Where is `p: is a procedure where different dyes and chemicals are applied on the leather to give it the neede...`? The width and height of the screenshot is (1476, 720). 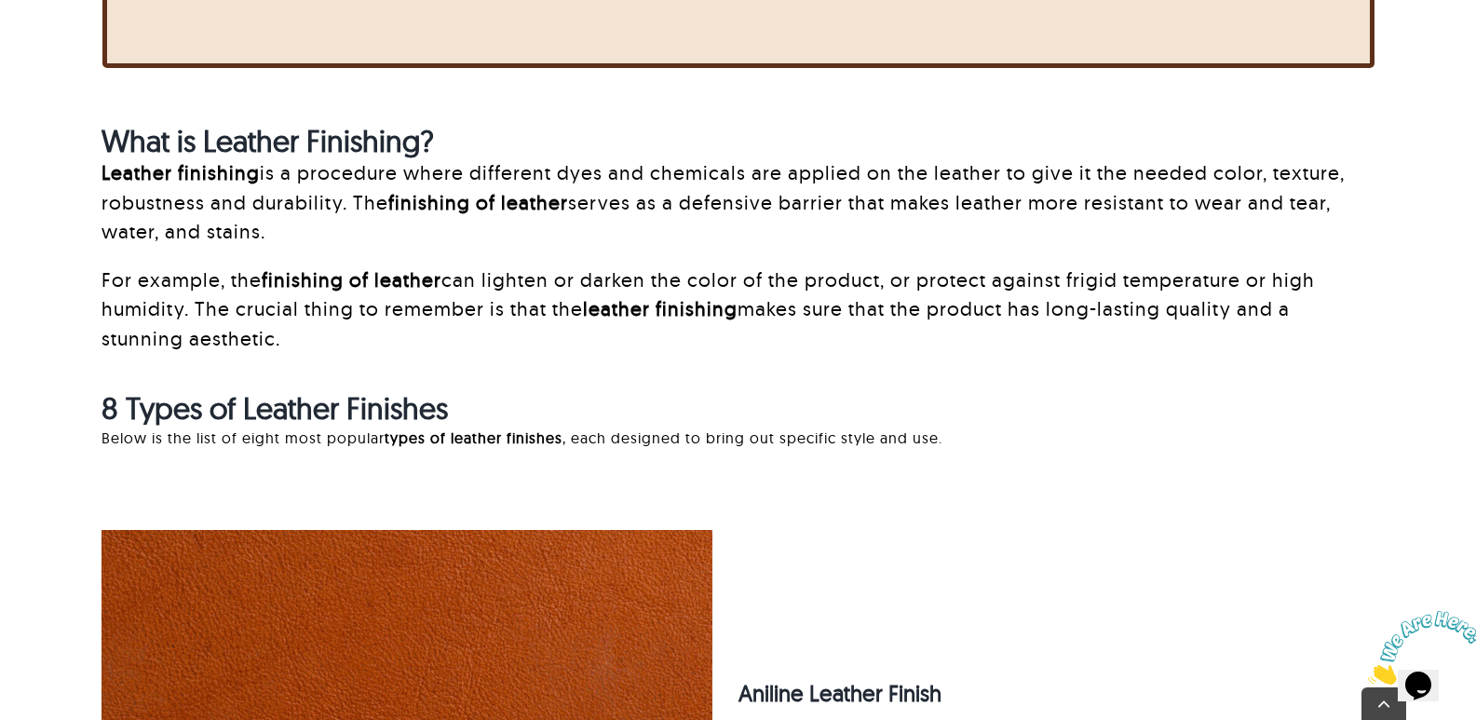 p: is a procedure where different dyes and chemicals are applied on the leather to give it the neede... is located at coordinates (738, 202).